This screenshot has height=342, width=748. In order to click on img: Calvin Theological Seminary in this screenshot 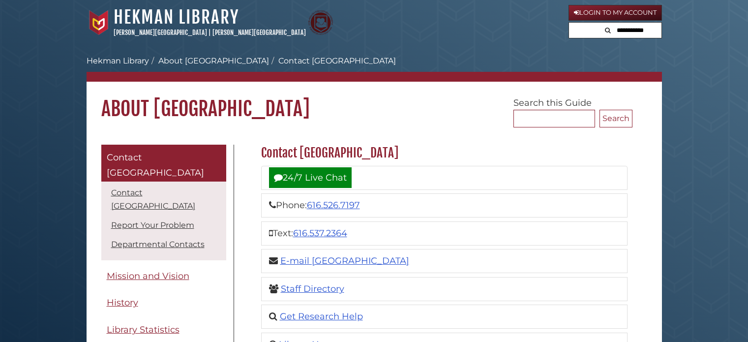, I will do `click(321, 23)`.